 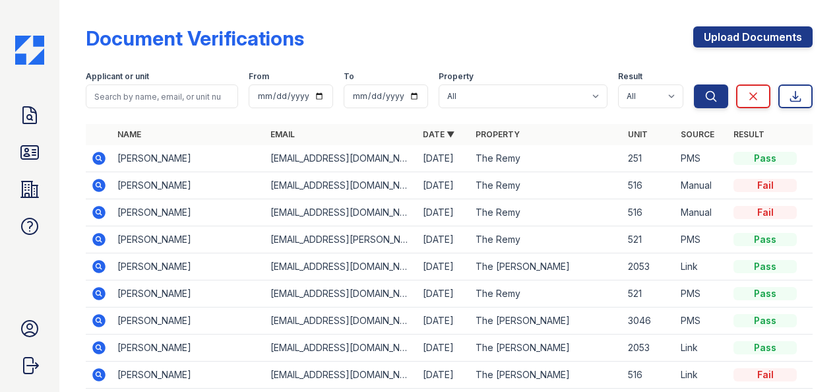 I want to click on label: Property, so click(x=456, y=77).